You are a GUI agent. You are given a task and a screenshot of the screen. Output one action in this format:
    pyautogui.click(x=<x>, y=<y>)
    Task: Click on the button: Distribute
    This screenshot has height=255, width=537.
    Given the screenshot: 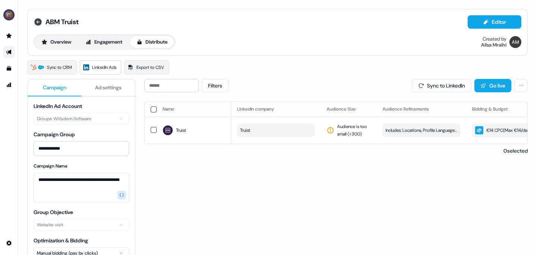 What is the action you would take?
    pyautogui.click(x=152, y=42)
    